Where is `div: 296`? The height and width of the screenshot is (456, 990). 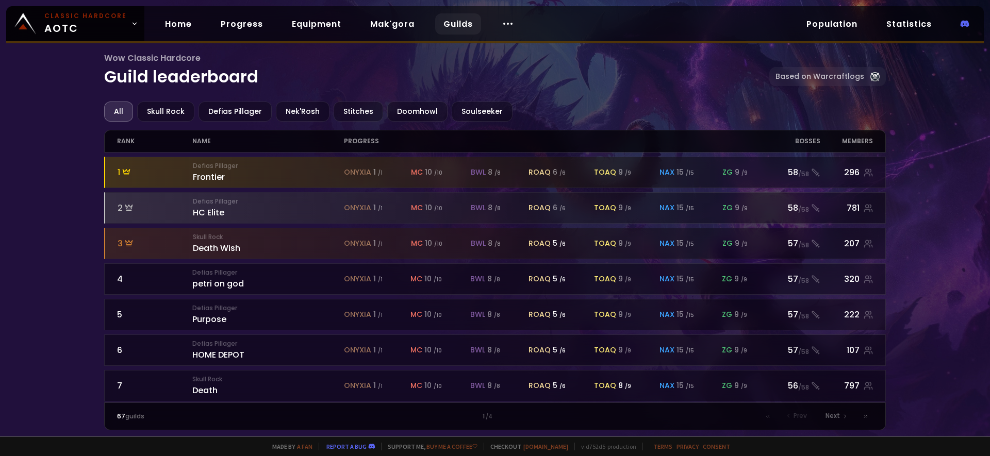 div: 296 is located at coordinates (846, 172).